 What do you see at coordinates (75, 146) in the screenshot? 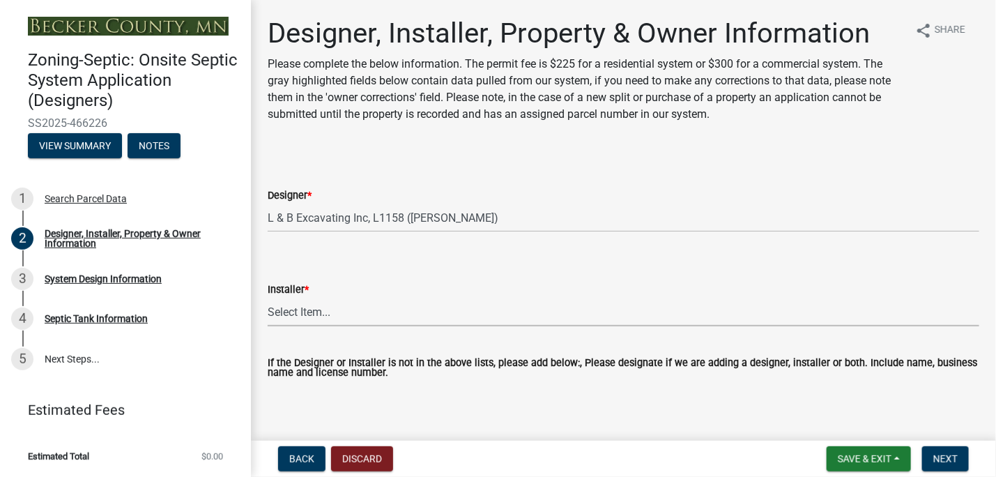
I see `wm-modal-confirm: Summary` at bounding box center [75, 146].